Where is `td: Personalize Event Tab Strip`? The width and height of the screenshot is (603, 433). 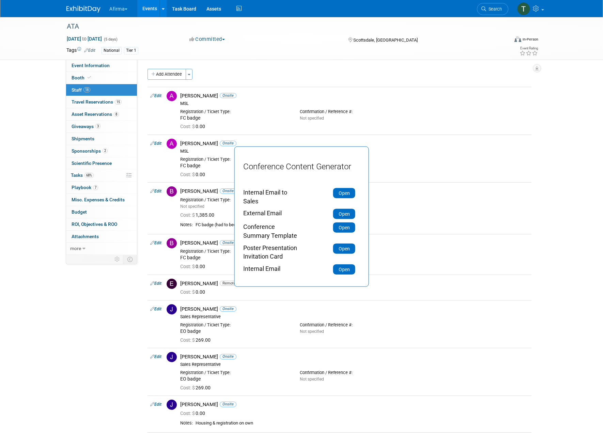
td: Personalize Event Tab Strip is located at coordinates (117, 259).